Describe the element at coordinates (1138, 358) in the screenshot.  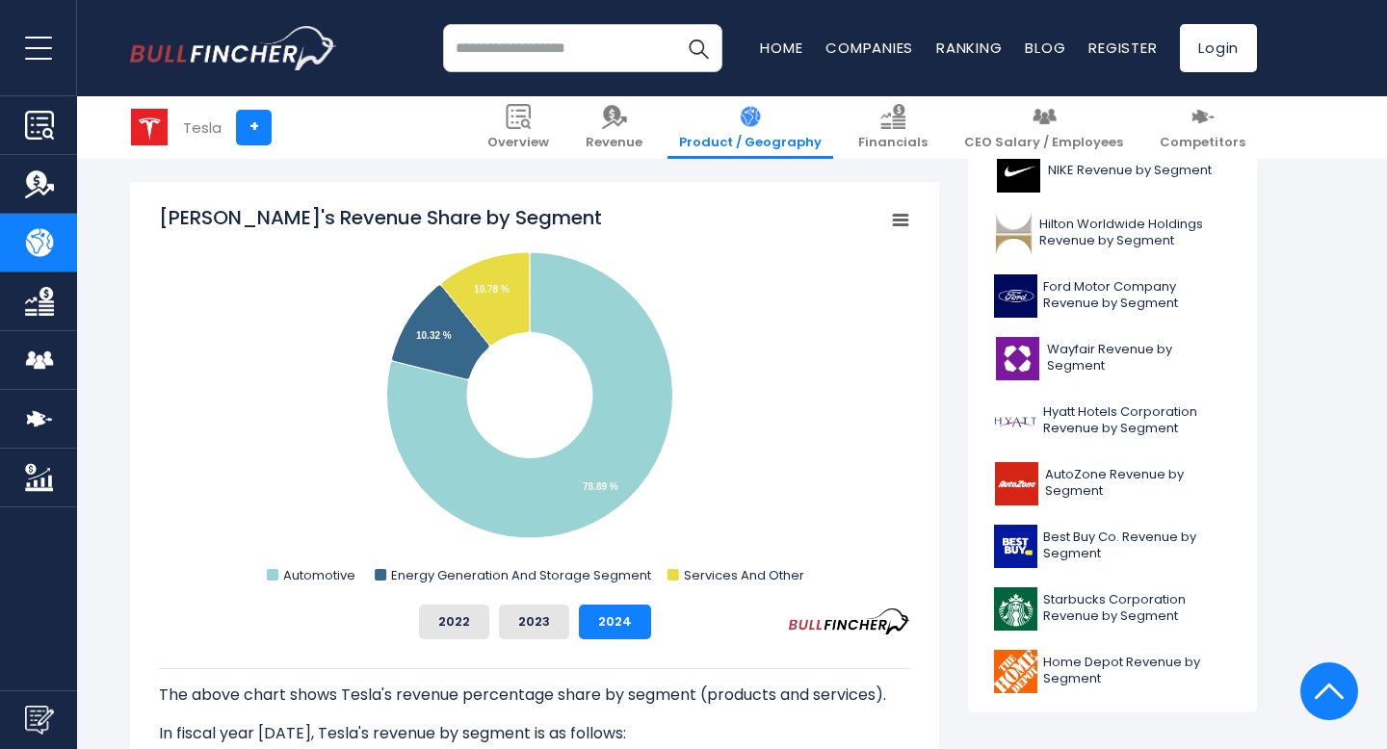
I see `span: Wayfair Revenue by Segment` at that location.